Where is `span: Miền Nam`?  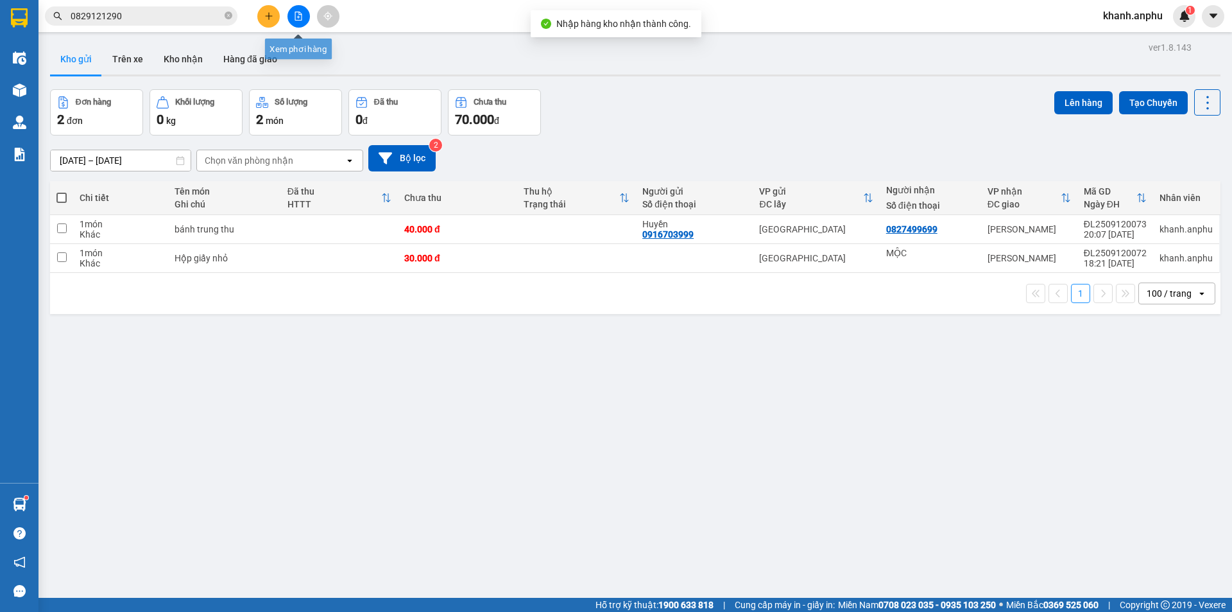
span: Miền Nam is located at coordinates (917, 605).